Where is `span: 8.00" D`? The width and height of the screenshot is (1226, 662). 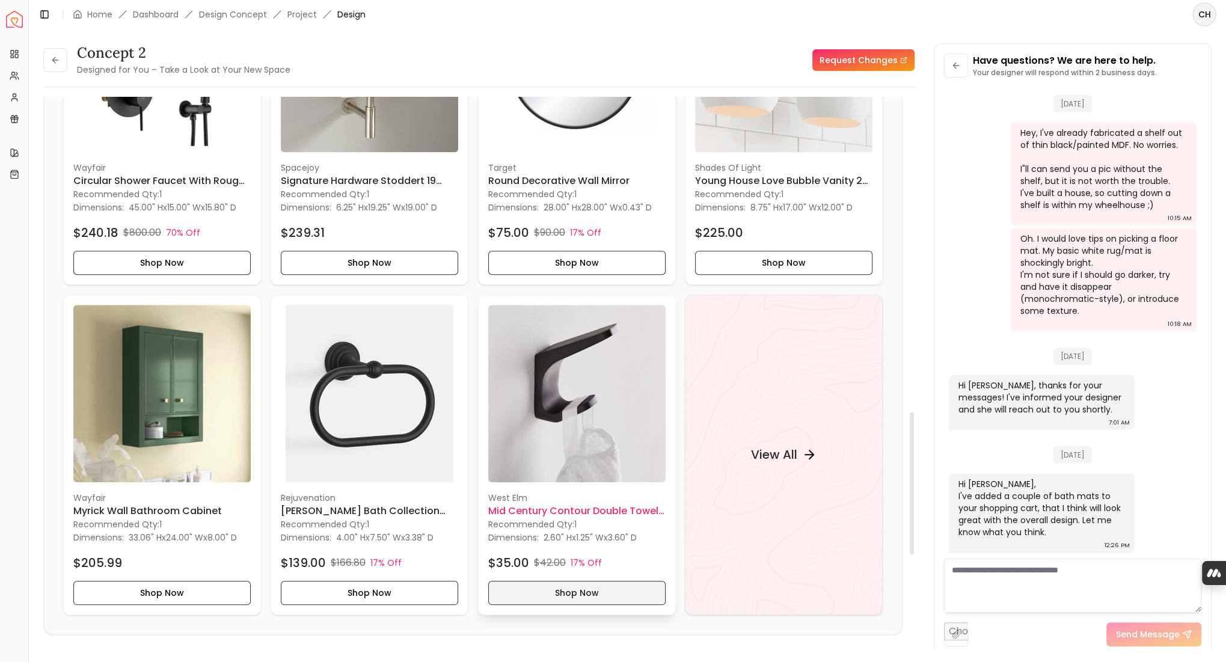
span: 8.00" D is located at coordinates (222, 538).